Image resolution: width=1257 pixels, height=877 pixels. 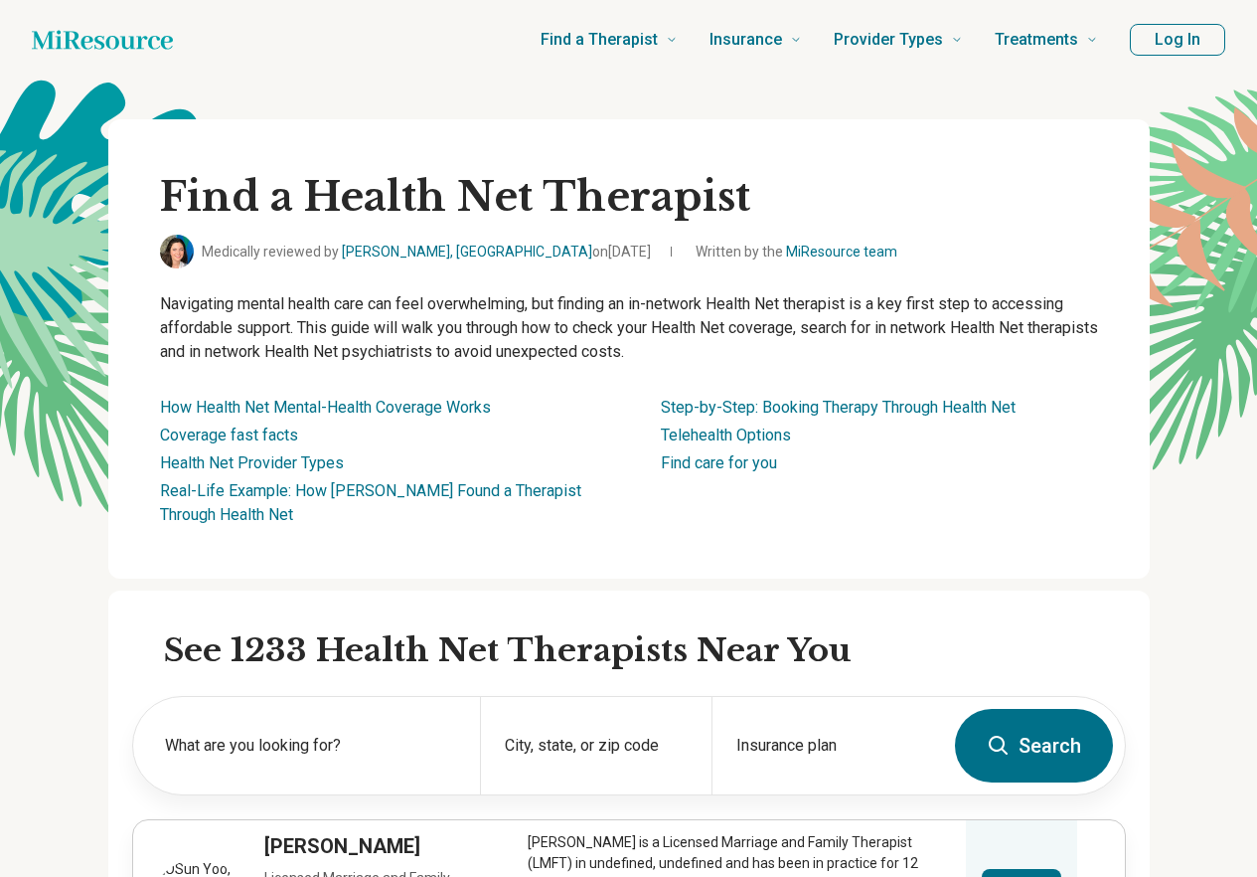 What do you see at coordinates (629, 197) in the screenshot?
I see `h1: Find a Health Net Therapist` at bounding box center [629, 197].